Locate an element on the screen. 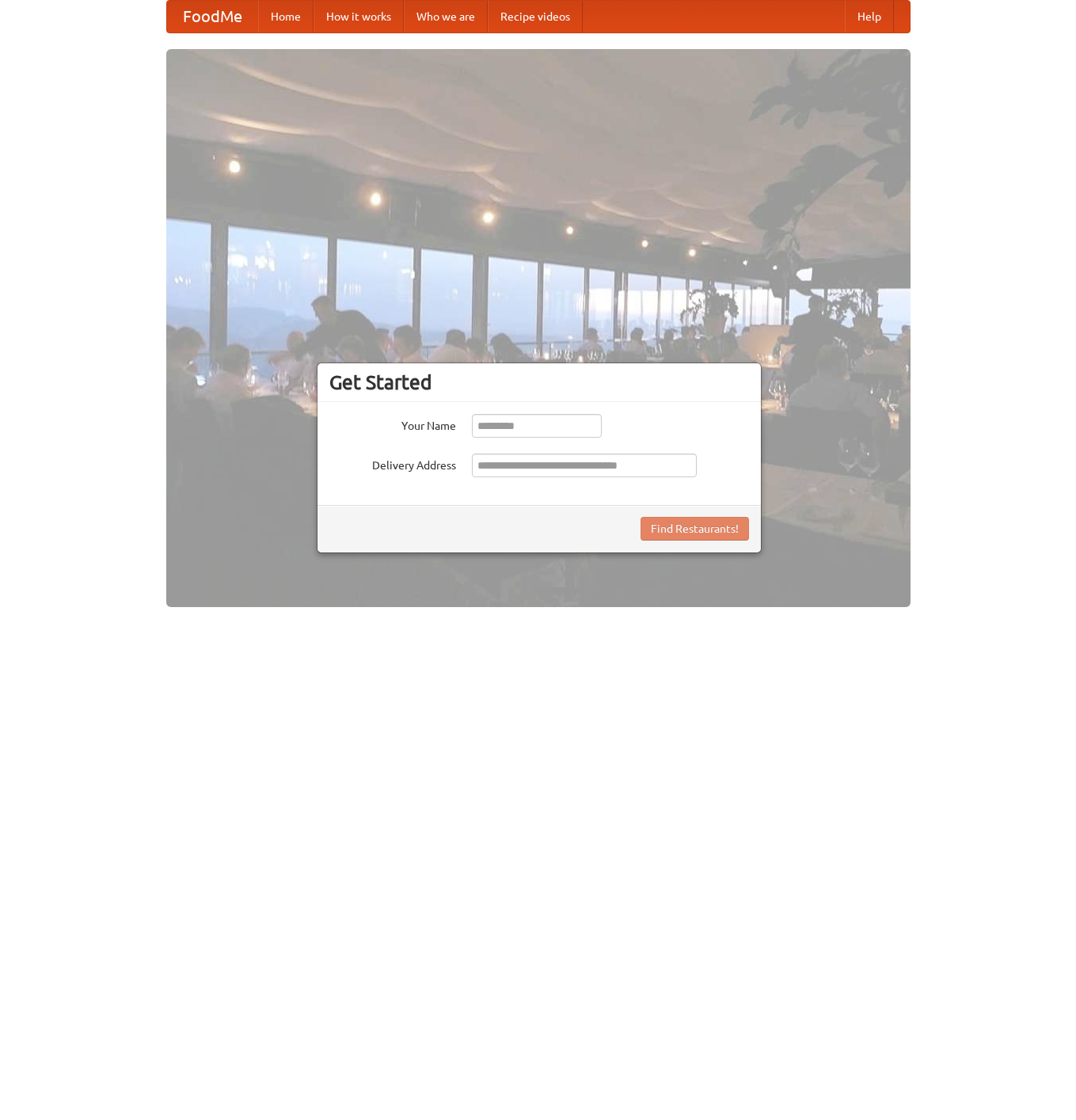 The height and width of the screenshot is (1120, 1076). label: Delivery Address is located at coordinates (393, 463).